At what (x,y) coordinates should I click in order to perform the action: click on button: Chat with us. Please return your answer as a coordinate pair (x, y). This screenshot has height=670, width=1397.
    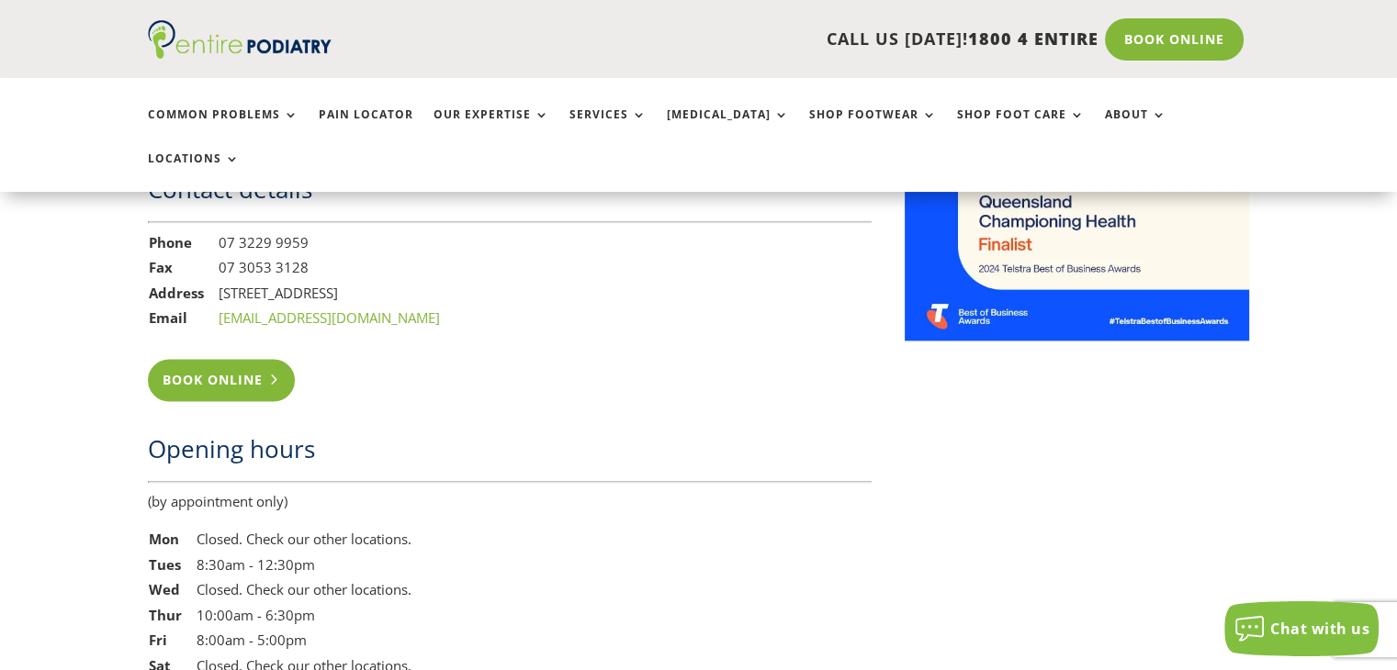
    Looking at the image, I should click on (1301, 629).